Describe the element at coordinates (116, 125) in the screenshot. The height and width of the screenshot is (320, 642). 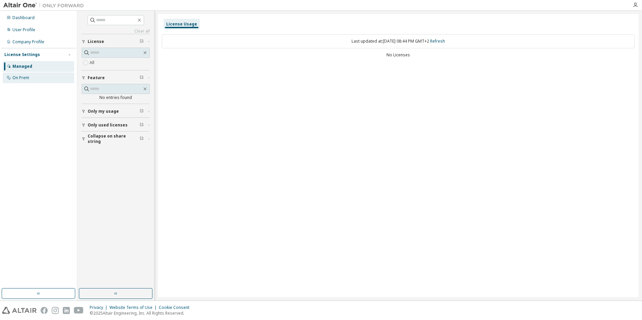
I see `button: Only used licenses` at that location.